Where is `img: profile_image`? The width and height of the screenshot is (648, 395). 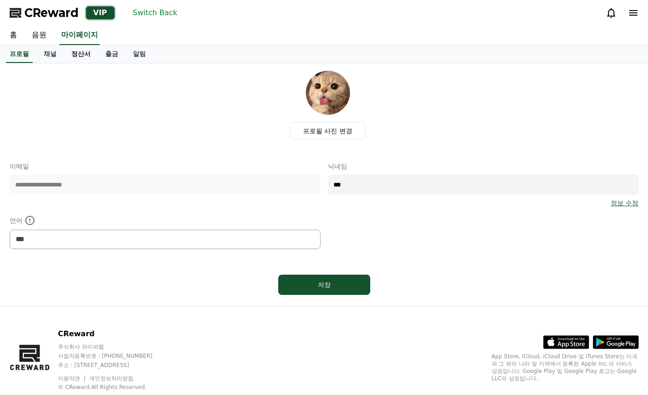
img: profile_image is located at coordinates (328, 93).